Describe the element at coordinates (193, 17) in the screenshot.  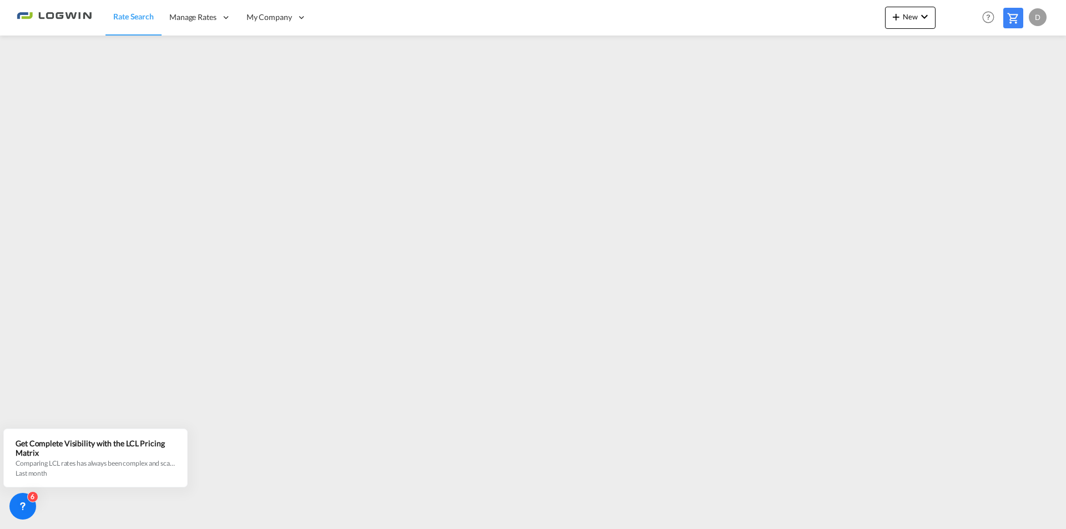
I see `span: Manage Rates` at that location.